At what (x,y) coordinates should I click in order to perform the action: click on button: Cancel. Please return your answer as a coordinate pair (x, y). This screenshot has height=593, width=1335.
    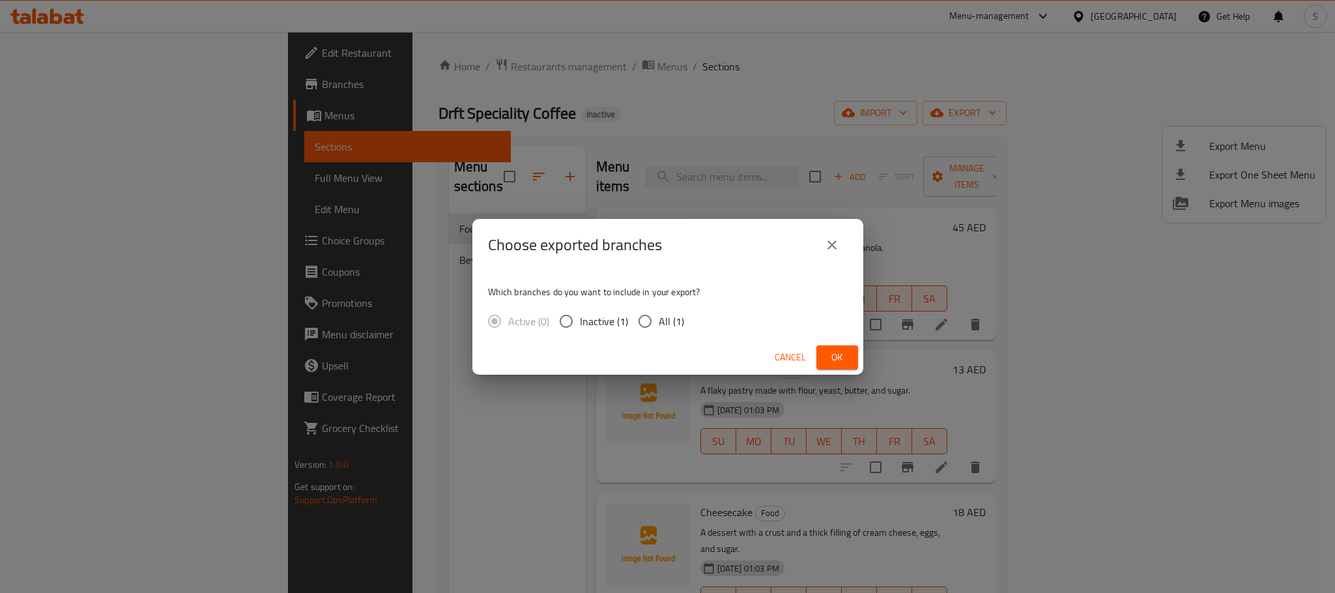
    Looking at the image, I should click on (790, 357).